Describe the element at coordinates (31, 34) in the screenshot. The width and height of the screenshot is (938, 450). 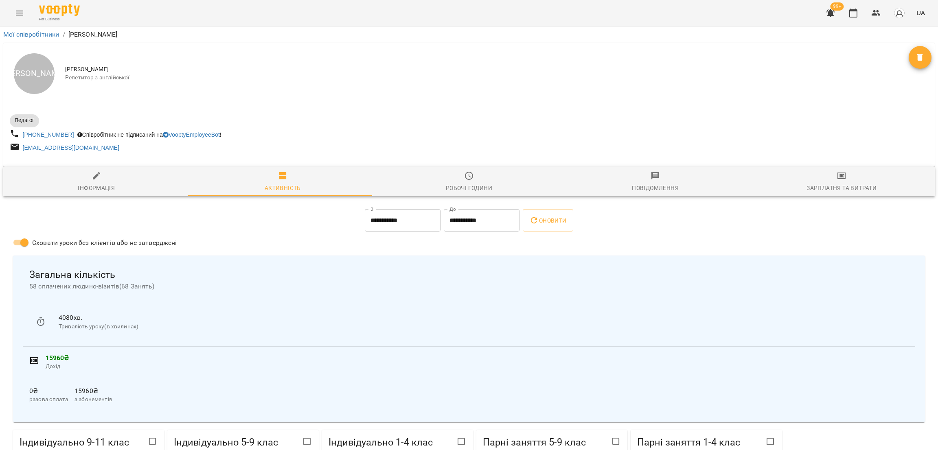
I see `a: Мої співробітники` at that location.